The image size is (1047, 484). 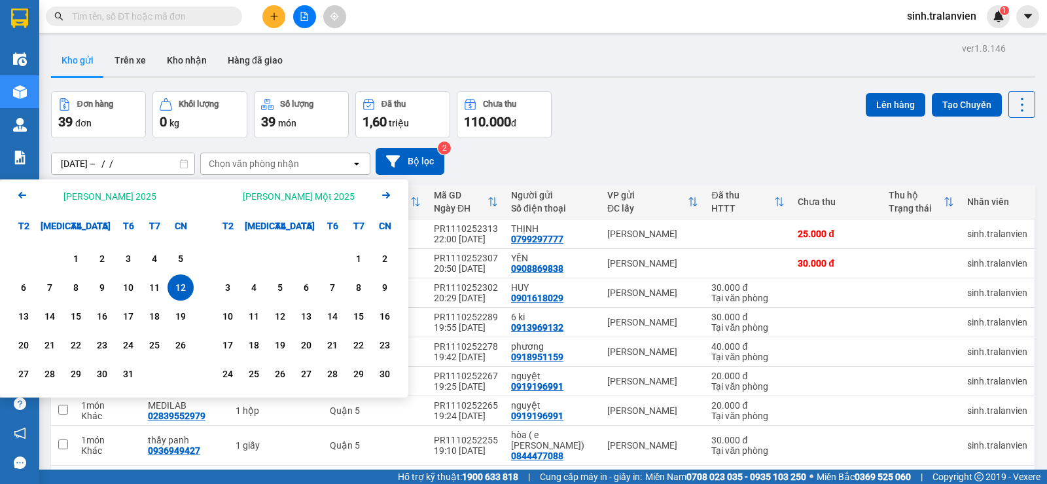 What do you see at coordinates (163, 122) in the screenshot?
I see `span: 0` at bounding box center [163, 122].